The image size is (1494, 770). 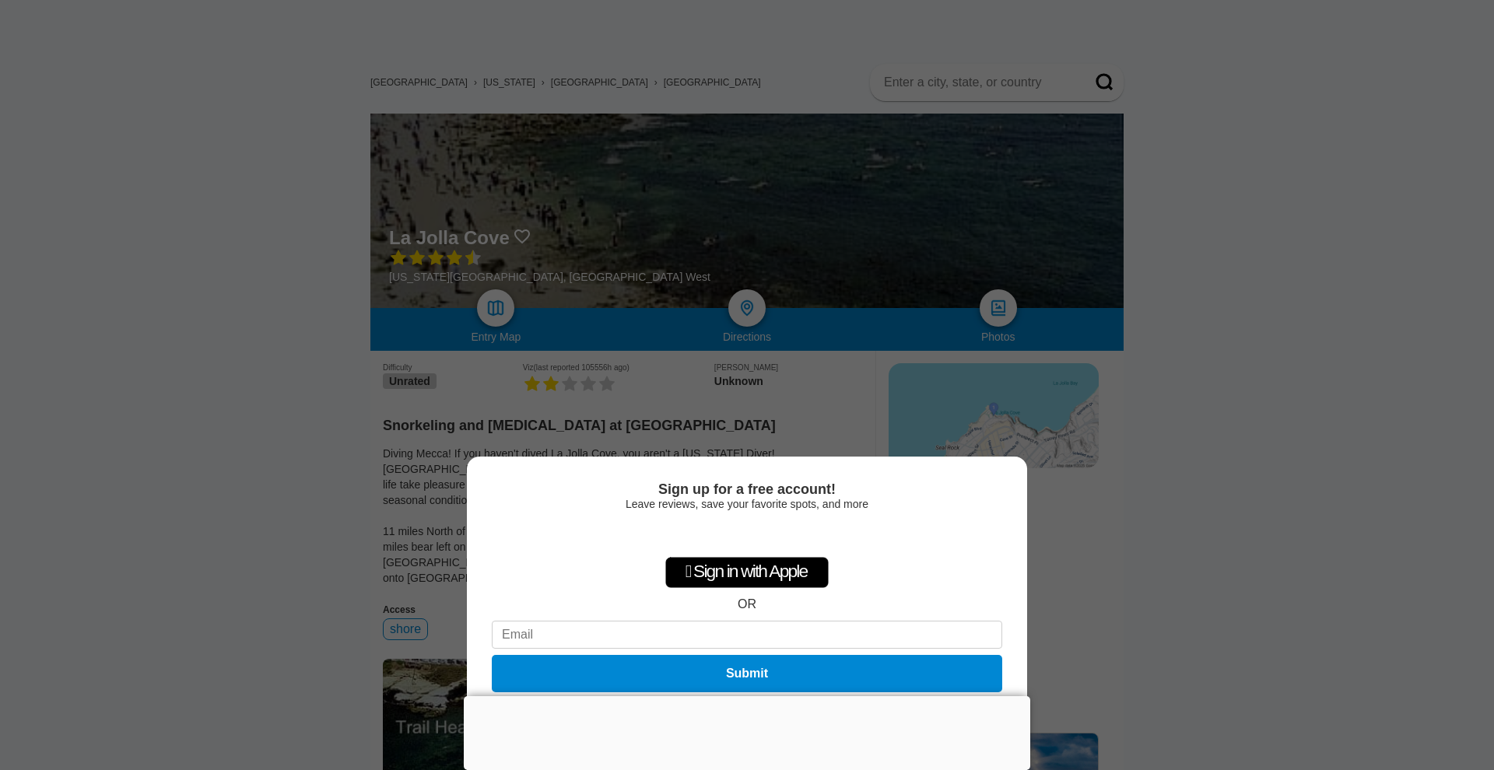 What do you see at coordinates (747, 605) in the screenshot?
I see `div: OR` at bounding box center [747, 605].